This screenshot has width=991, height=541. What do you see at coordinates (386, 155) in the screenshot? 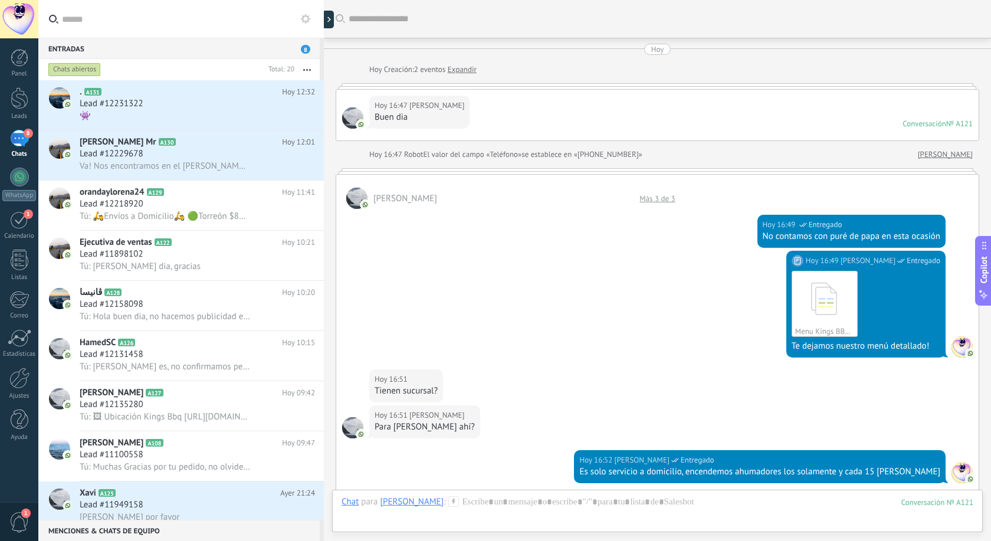
I see `div: Hoy 16:47` at bounding box center [386, 155].